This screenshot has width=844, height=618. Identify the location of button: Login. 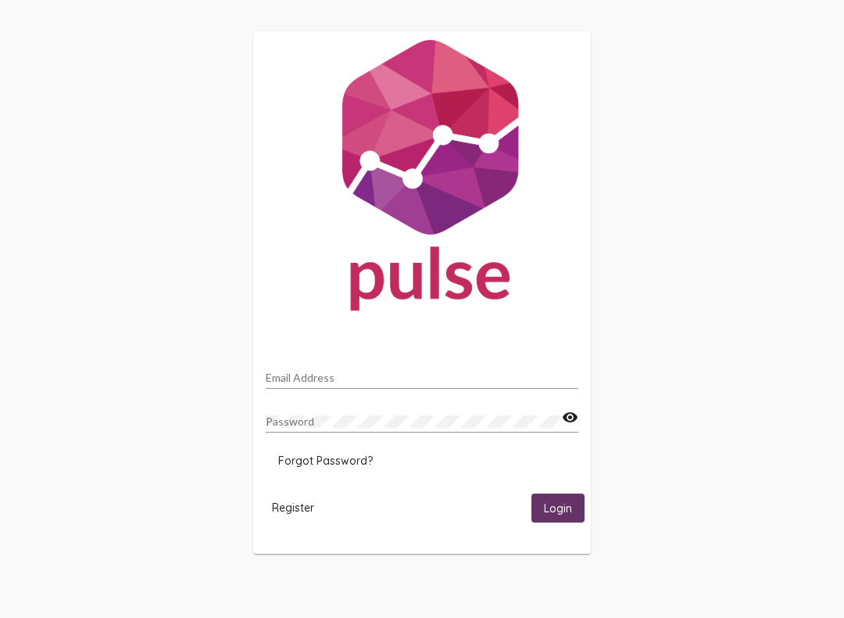
(558, 507).